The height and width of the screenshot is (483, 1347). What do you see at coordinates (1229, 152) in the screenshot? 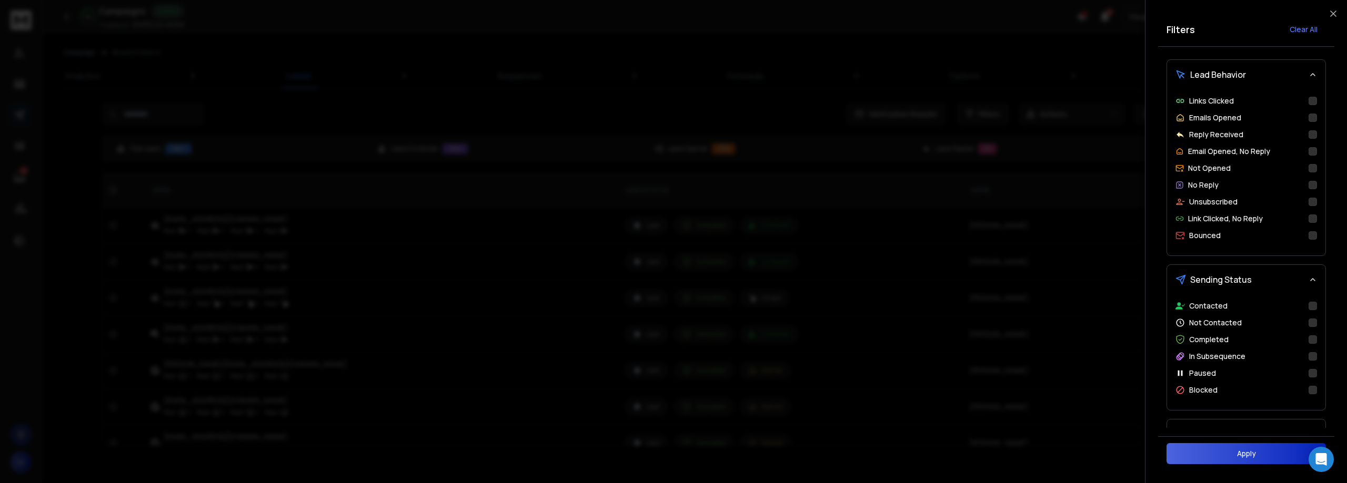
I see `p: Email Opened, No Reply` at bounding box center [1229, 152].